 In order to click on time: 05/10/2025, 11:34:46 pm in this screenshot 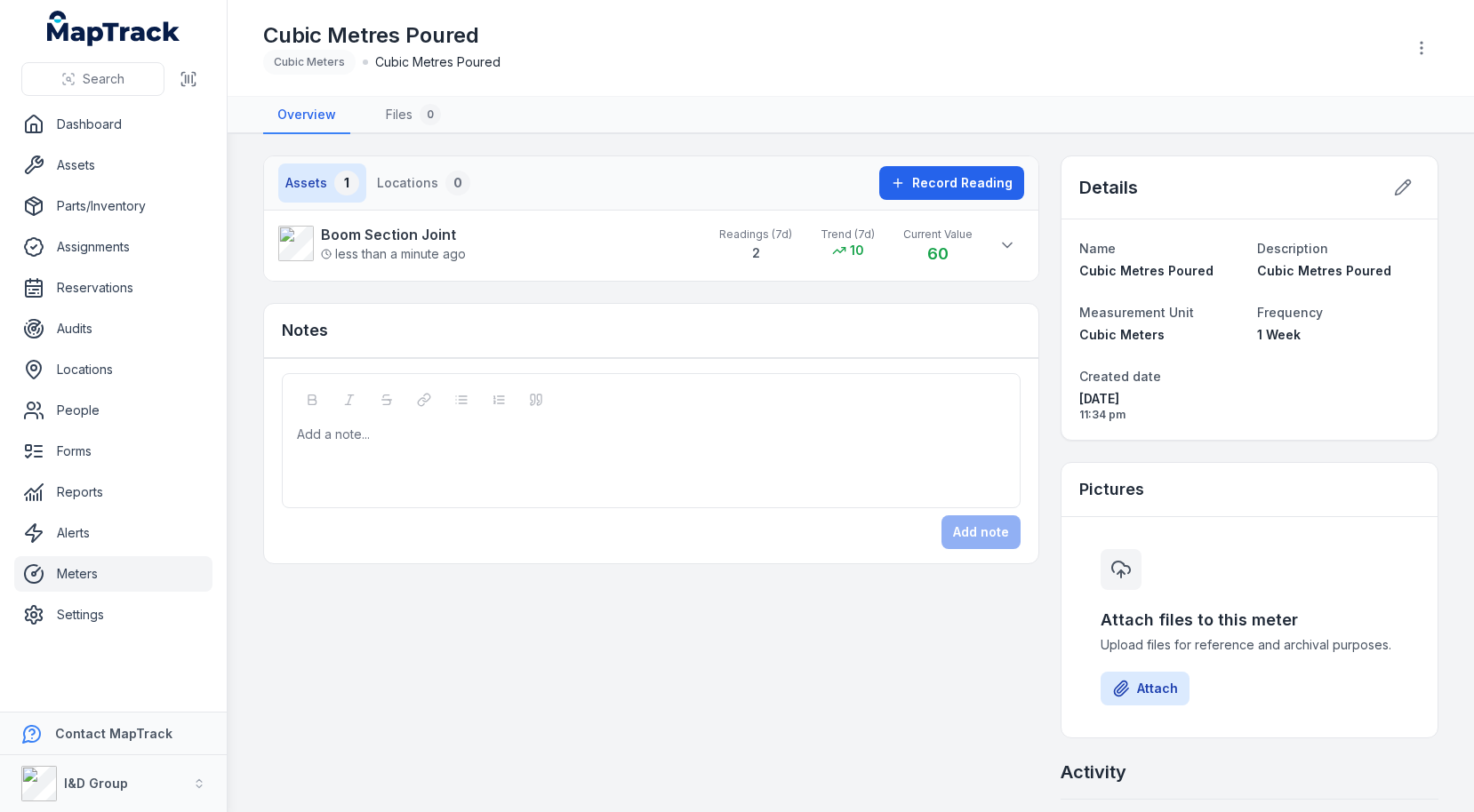, I will do `click(1160, 406)`.